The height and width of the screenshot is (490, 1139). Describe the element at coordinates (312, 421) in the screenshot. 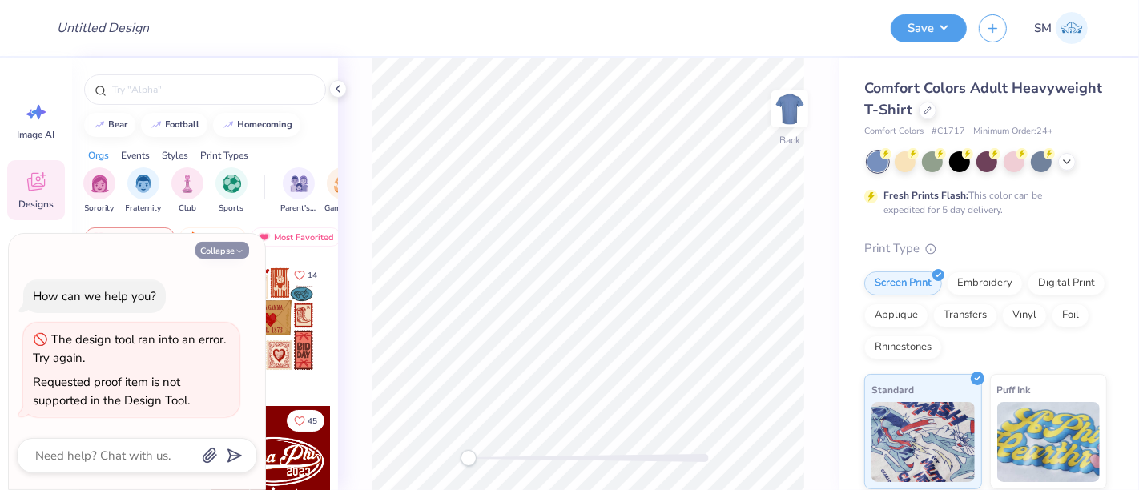

I see `span: 45` at that location.